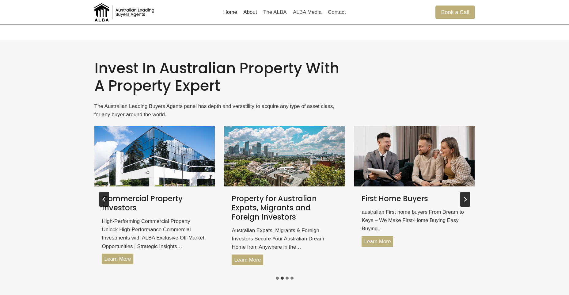 The width and height of the screenshot is (569, 295). Describe the element at coordinates (218, 110) in the screenshot. I see `p: The Australian Leading Buyers Agents panel has depth and versatility to acquire any type of asset...` at that location.